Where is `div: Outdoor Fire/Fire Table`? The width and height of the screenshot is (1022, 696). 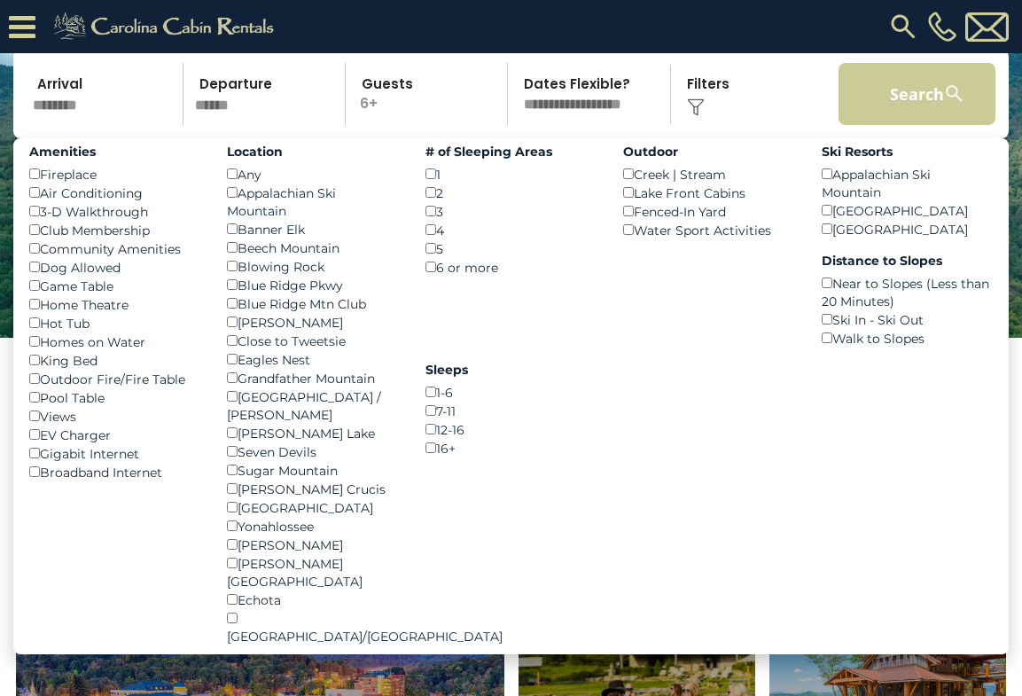
div: Outdoor Fire/Fire Table is located at coordinates (114, 379).